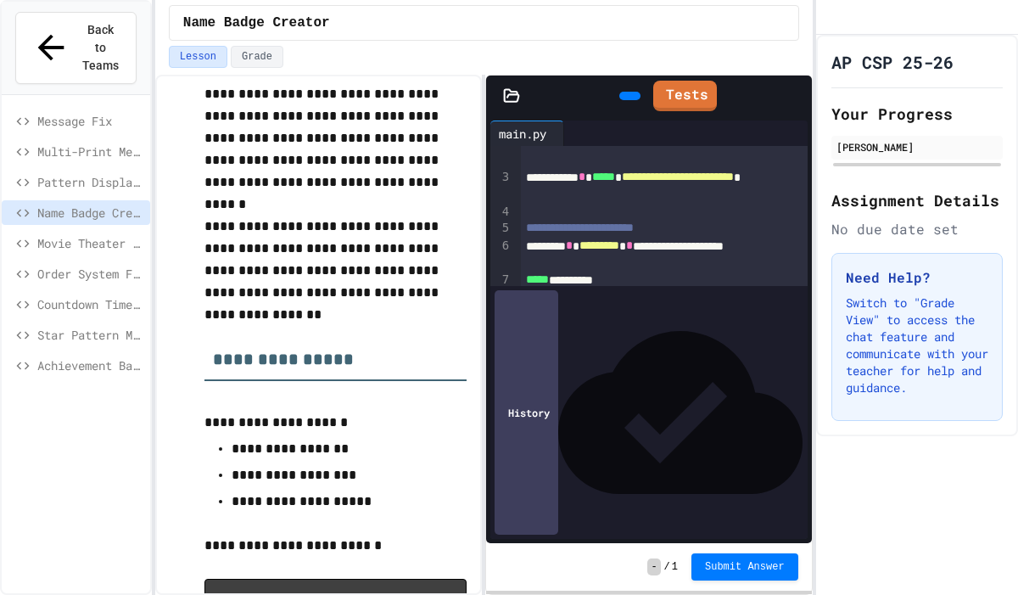  I want to click on div: 7, so click(501, 280).